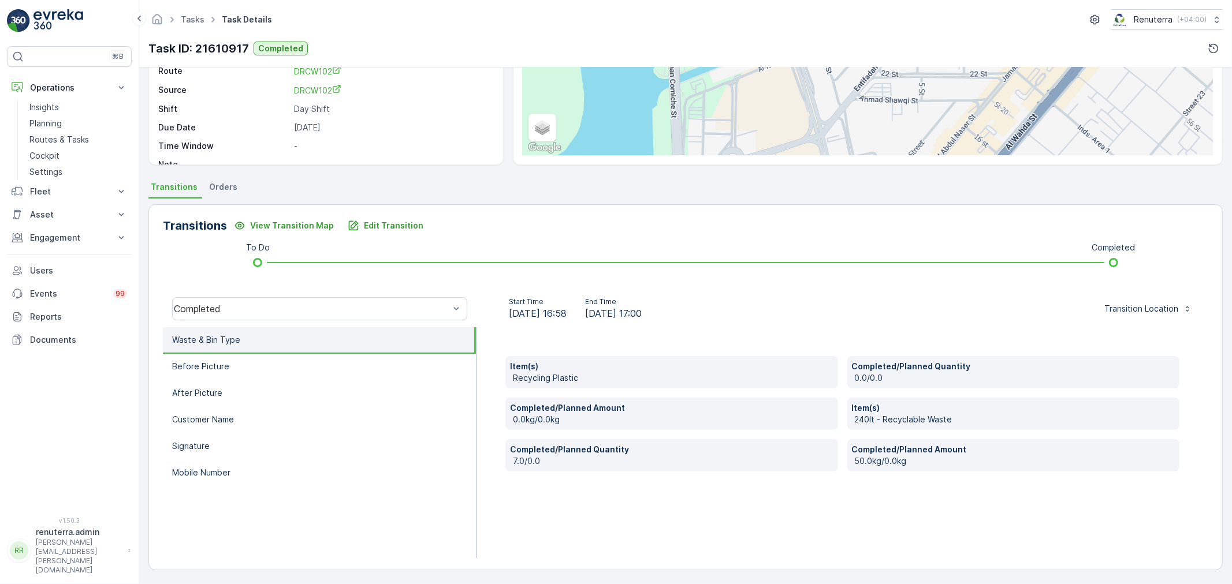 The height and width of the screenshot is (584, 1232). I want to click on p: Before Picture, so click(200, 367).